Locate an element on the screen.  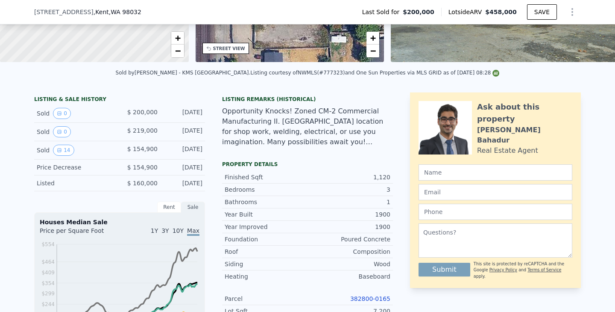
div: Houses Median Sale is located at coordinates (120, 222).